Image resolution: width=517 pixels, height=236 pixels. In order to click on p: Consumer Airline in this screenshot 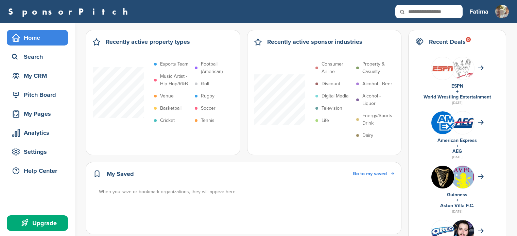, I will do `click(337, 68)`.